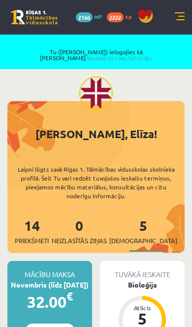 This screenshot has height=327, width=192. Describe the element at coordinates (142, 308) in the screenshot. I see `div: Atlicis` at that location.